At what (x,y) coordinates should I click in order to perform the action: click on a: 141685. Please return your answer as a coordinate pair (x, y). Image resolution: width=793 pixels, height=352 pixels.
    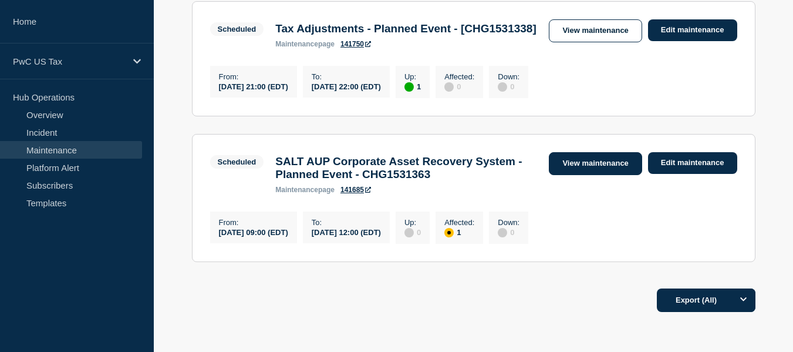
    Looking at the image, I should click on (356, 190).